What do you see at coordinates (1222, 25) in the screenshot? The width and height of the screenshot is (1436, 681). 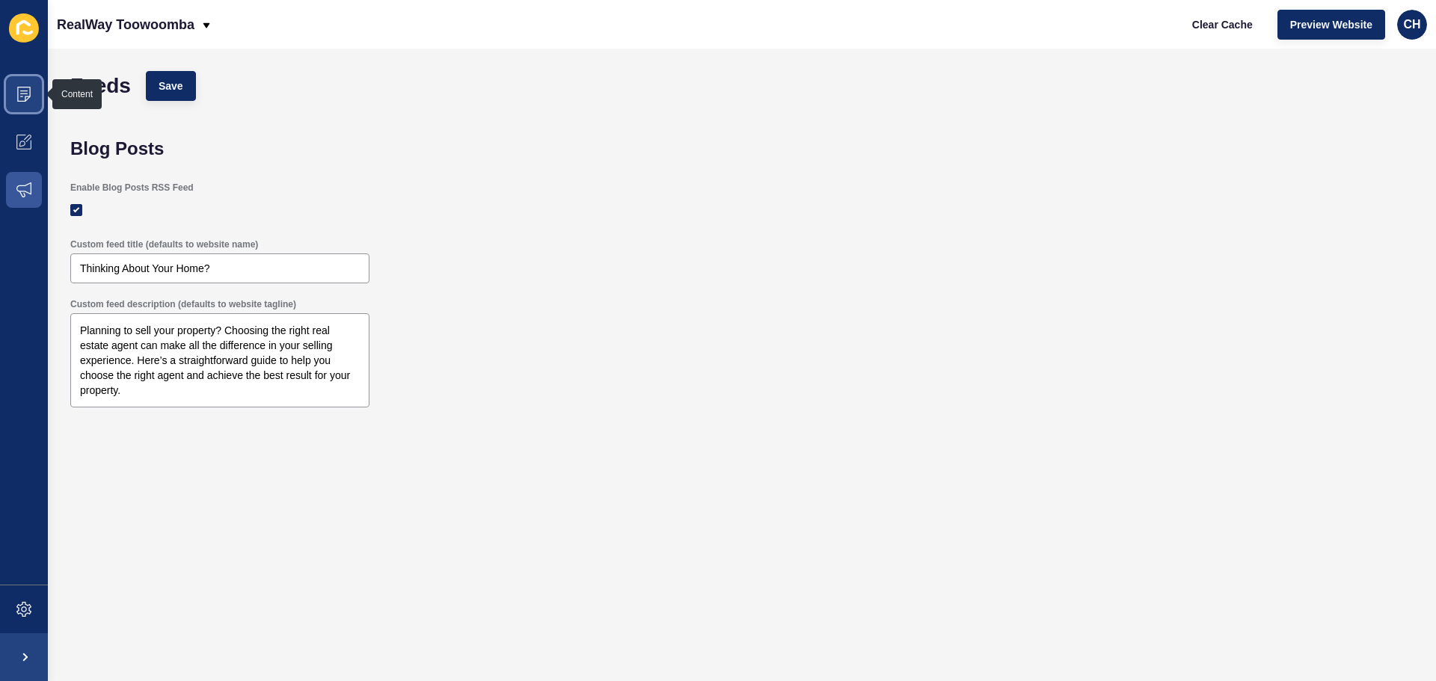 I see `button: Clear Cache` at bounding box center [1222, 25].